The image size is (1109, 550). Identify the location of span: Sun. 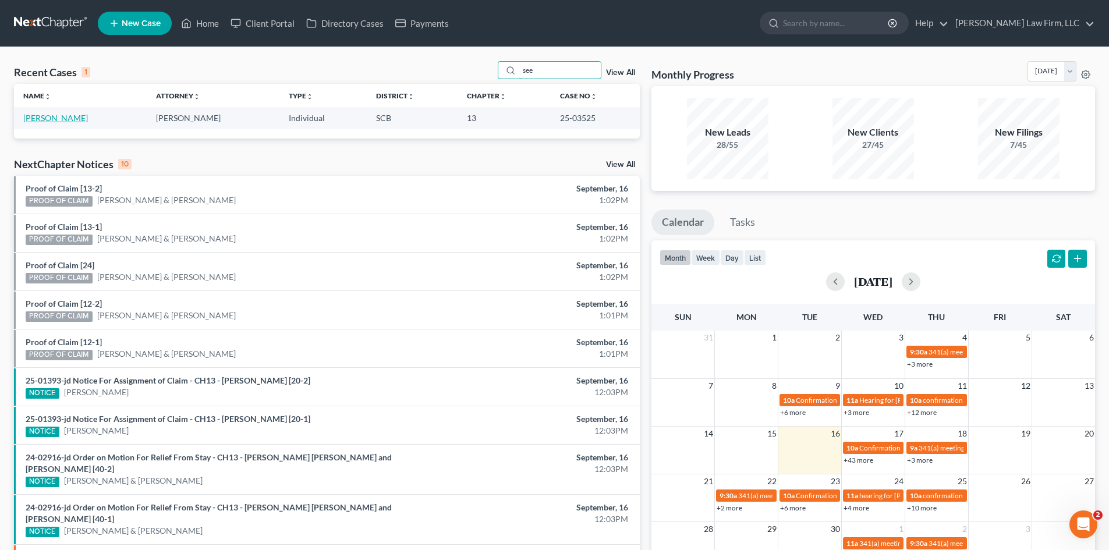
(683, 317).